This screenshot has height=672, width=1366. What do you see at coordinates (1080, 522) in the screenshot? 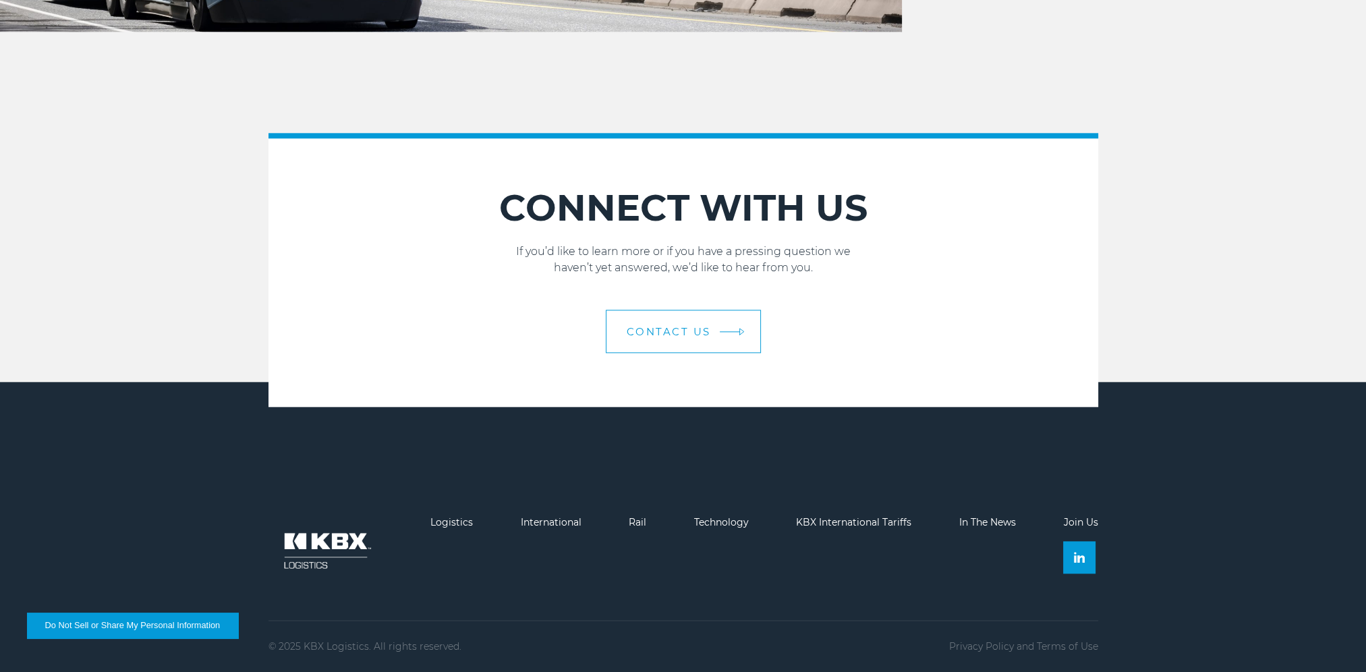
I see `a: Join Us` at bounding box center [1080, 522].